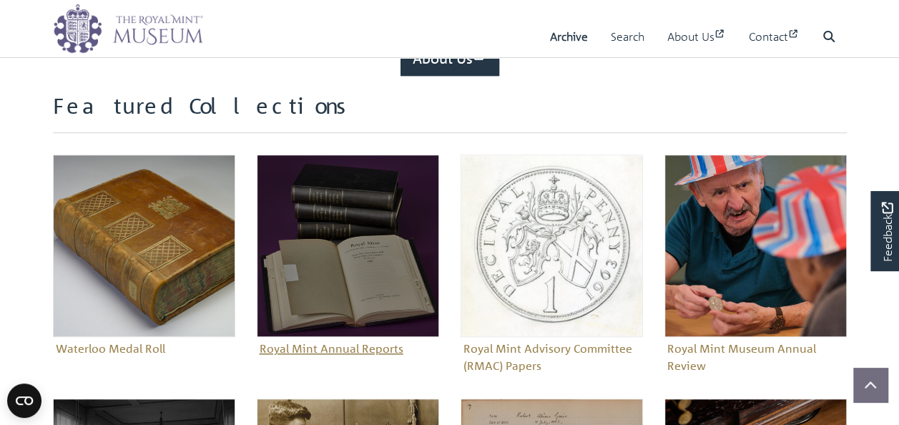 The image size is (899, 425). I want to click on a: Royal Mint Annual ReportsRoyal Mint Annual Reports, so click(347, 257).